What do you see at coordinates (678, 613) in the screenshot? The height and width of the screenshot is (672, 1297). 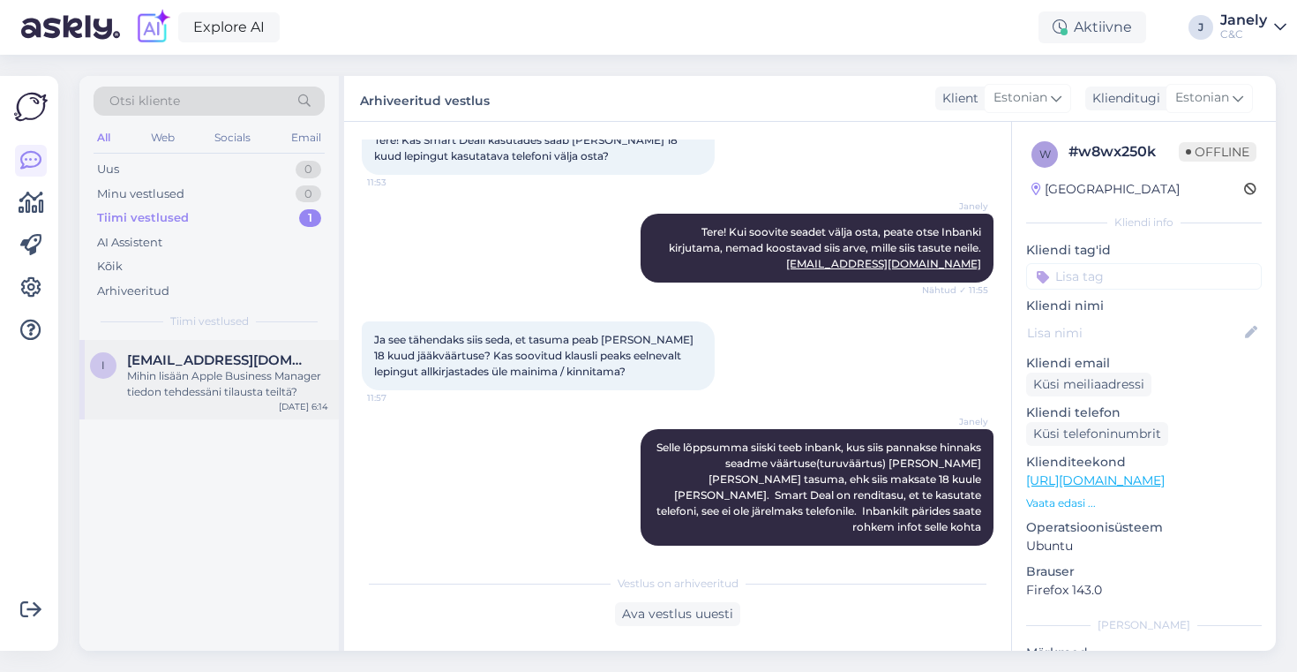 I see `div: Ava vestlus uuesti` at bounding box center [678, 613].